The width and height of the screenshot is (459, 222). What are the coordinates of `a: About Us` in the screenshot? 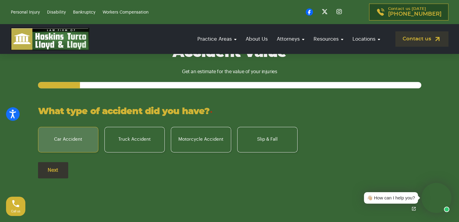 It's located at (256, 39).